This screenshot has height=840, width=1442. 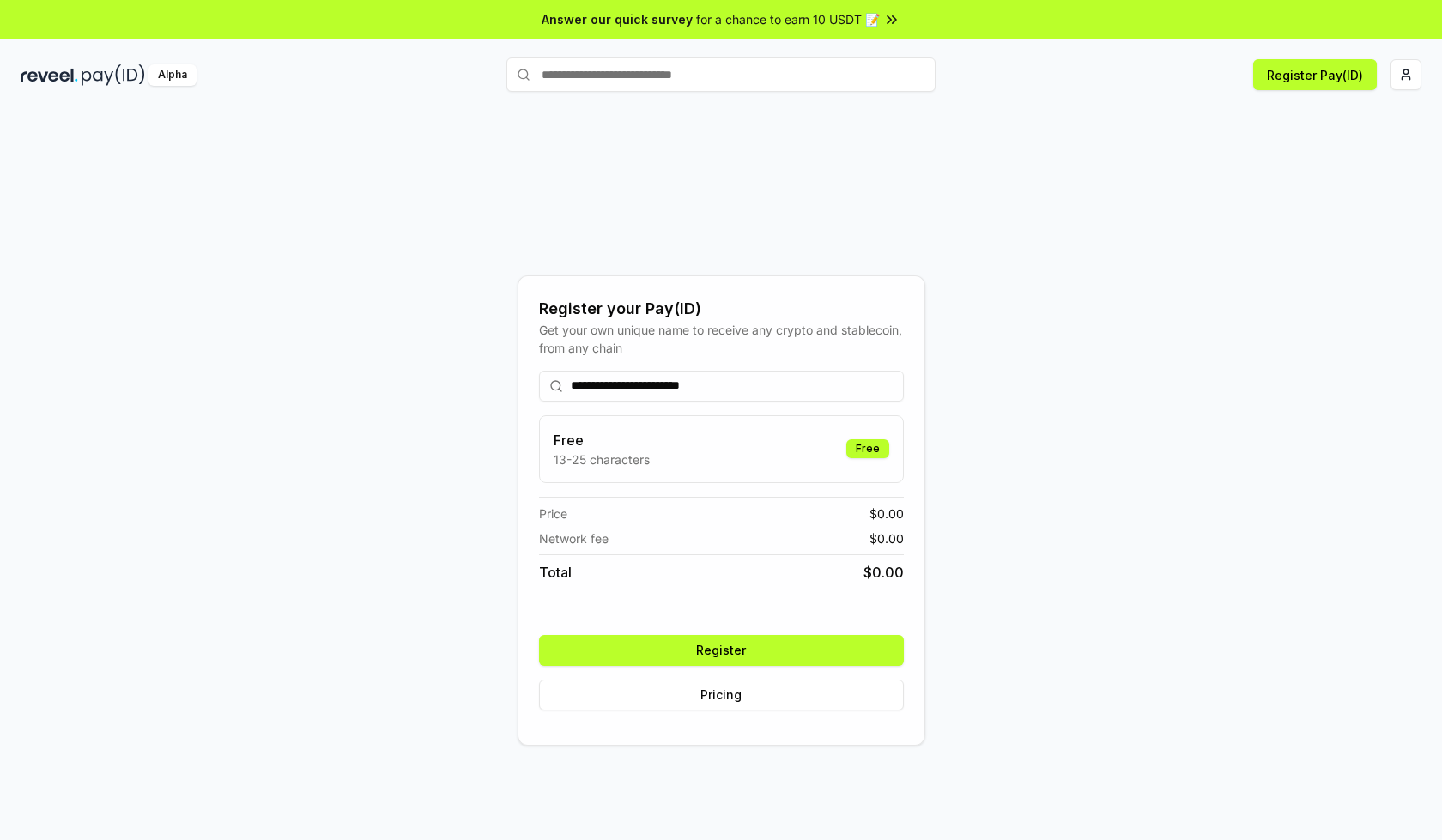 I want to click on div: Free, so click(x=868, y=449).